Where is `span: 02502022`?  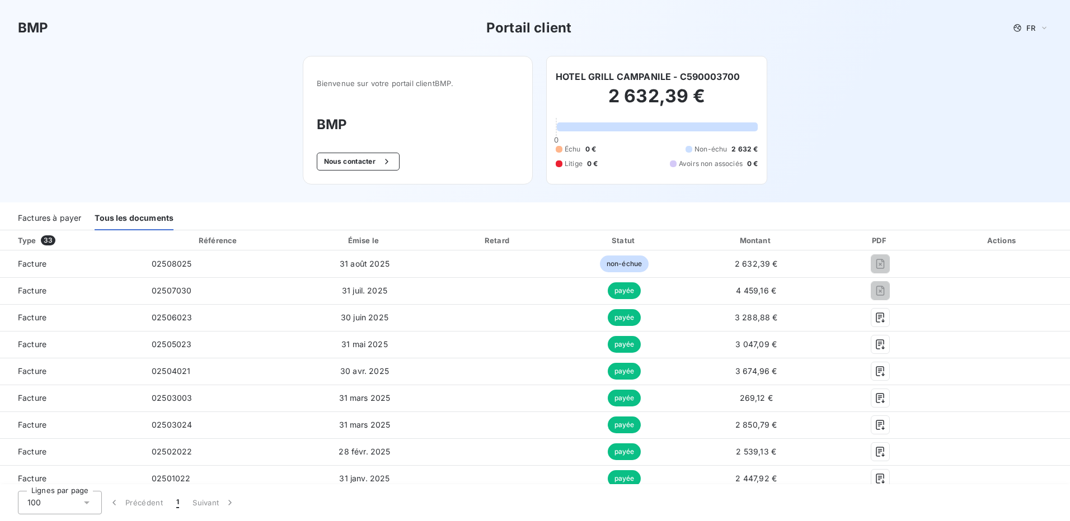
span: 02502022 is located at coordinates (172, 452).